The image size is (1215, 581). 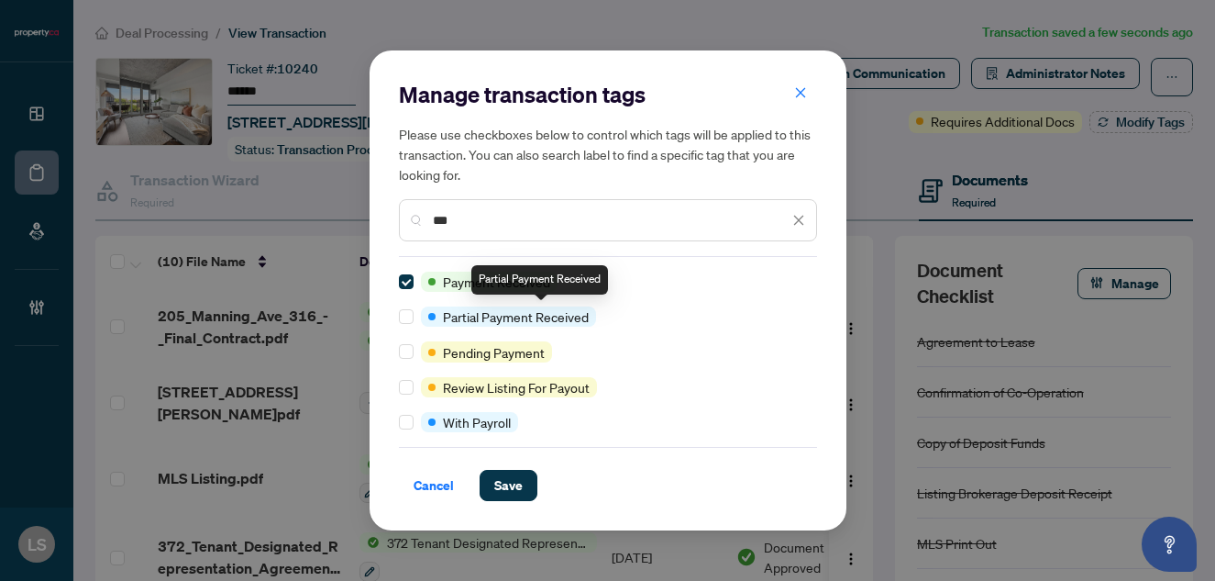 I want to click on span: Partial Payment Received, so click(x=515, y=316).